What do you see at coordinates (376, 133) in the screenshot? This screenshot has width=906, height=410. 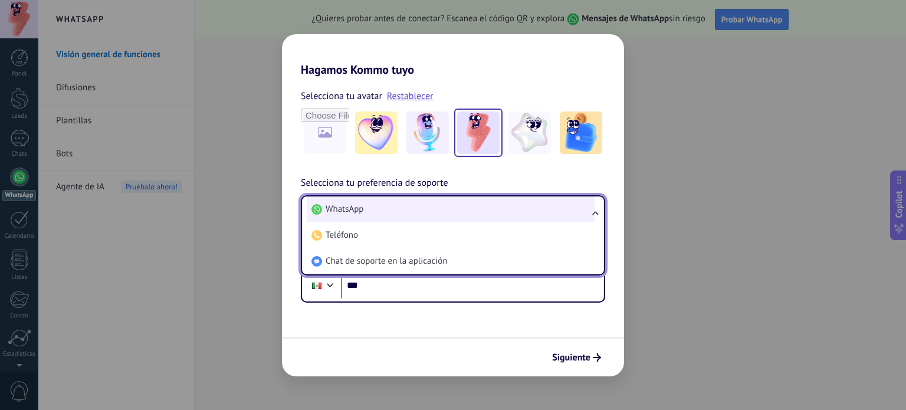 I see `img: -1.jpeg` at bounding box center [376, 133].